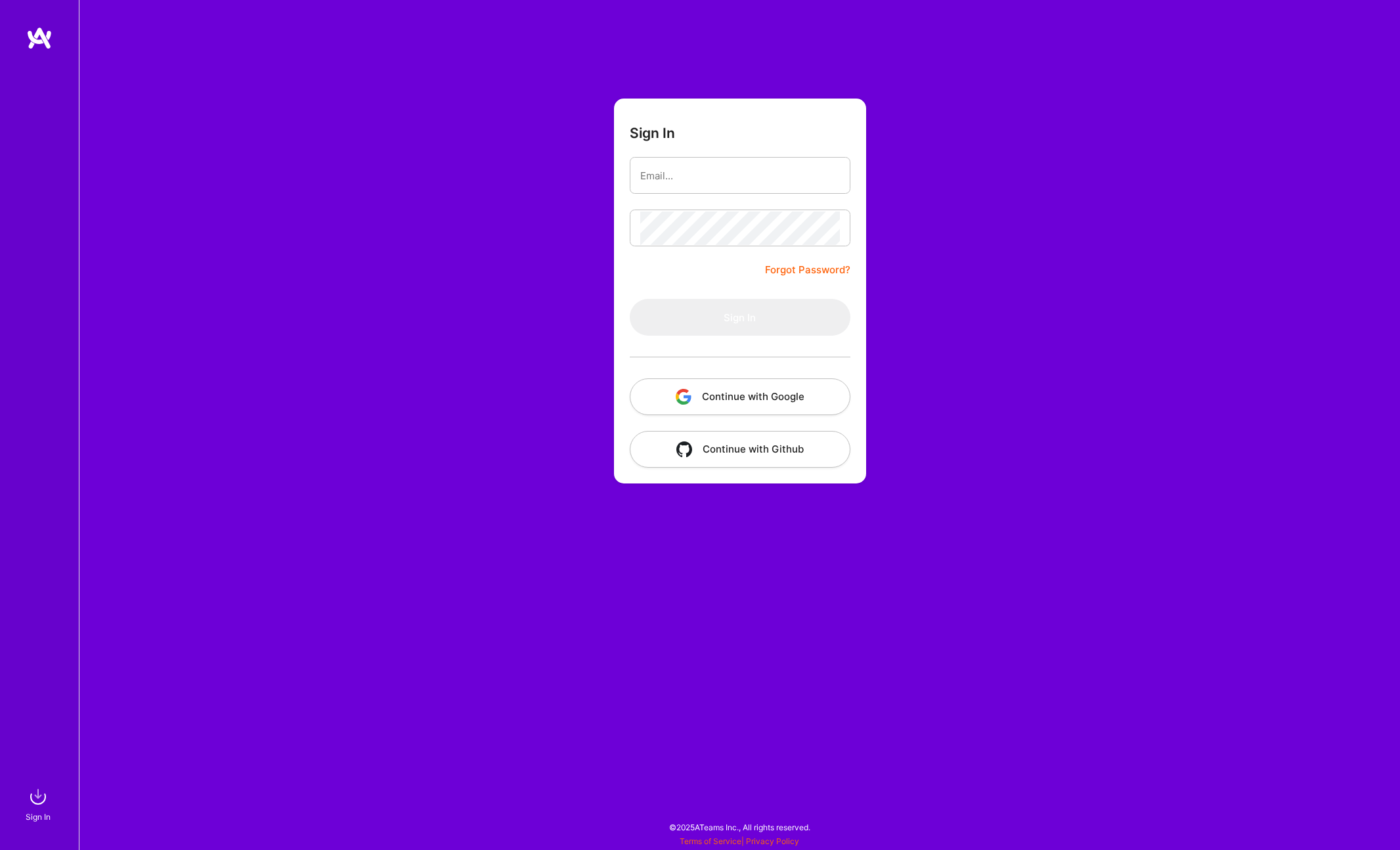 This screenshot has height=850, width=1400. I want to click on h3: Sign In, so click(652, 133).